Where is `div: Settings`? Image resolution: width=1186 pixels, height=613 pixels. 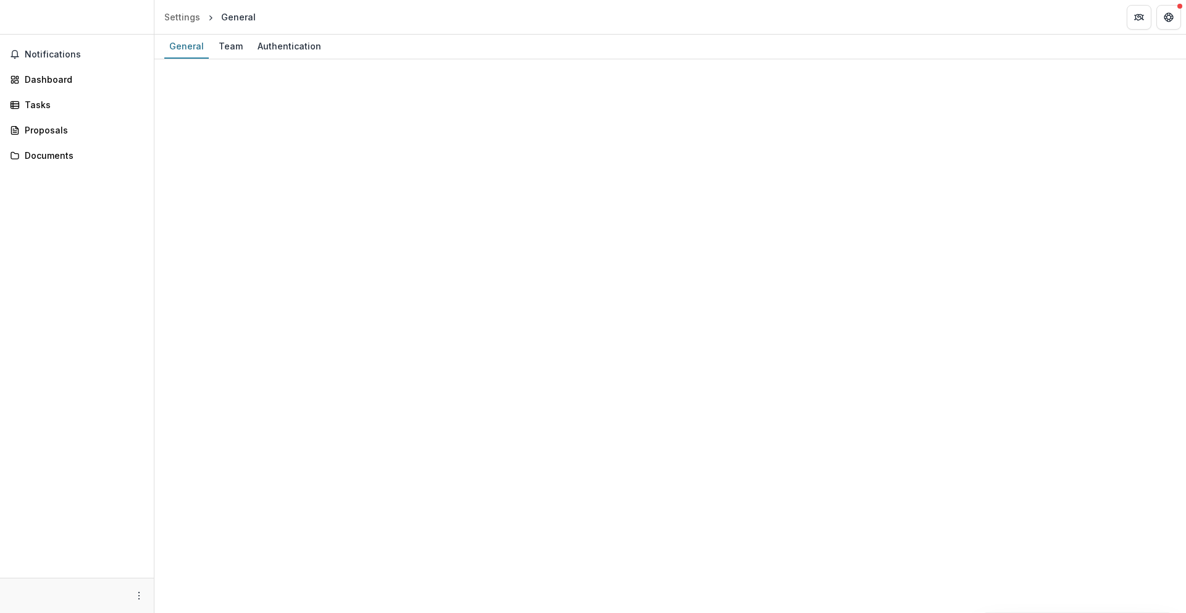 div: Settings is located at coordinates (182, 17).